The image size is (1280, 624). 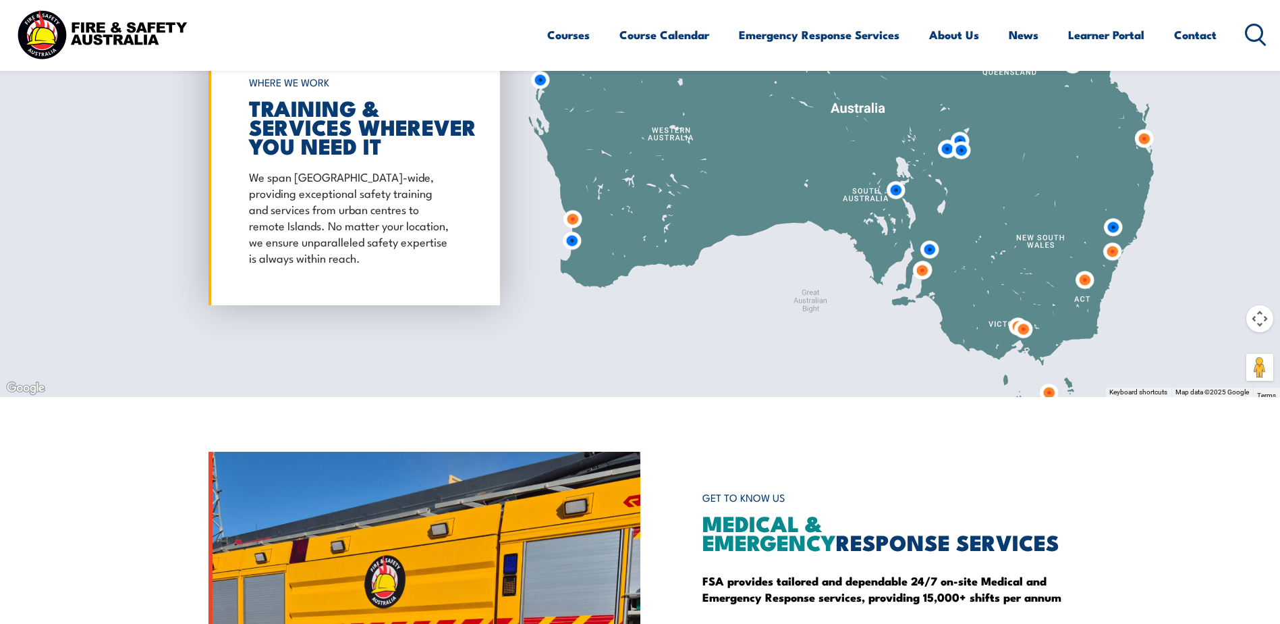 I want to click on a: Course Calendar, so click(x=664, y=34).